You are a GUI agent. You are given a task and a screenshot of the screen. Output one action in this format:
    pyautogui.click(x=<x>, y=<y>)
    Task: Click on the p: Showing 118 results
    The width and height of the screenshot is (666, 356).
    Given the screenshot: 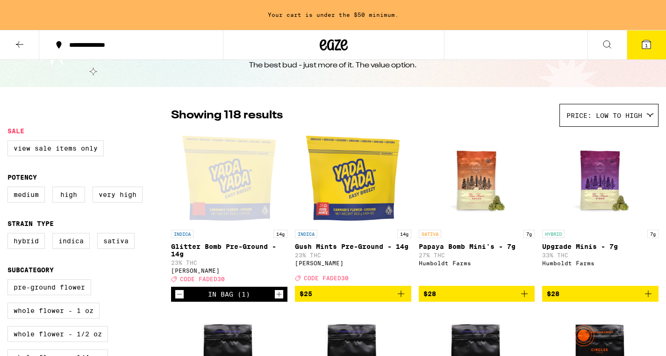 What is the action you would take?
    pyautogui.click(x=227, y=116)
    